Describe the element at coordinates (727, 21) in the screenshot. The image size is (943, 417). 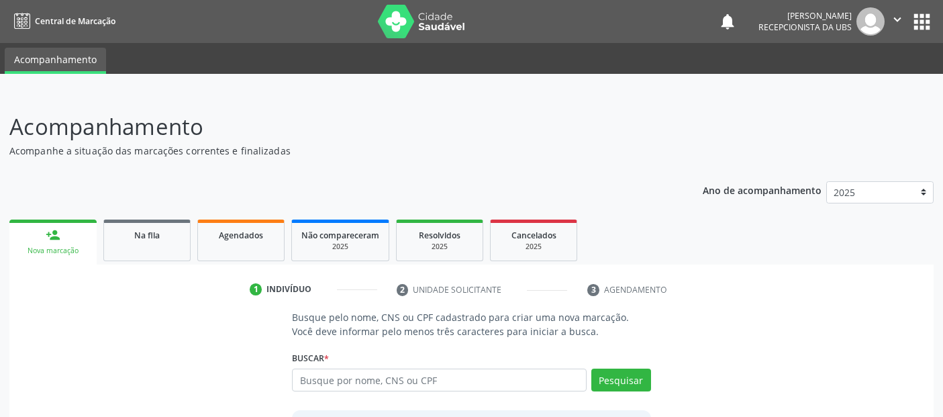
I see `button: notifications` at that location.